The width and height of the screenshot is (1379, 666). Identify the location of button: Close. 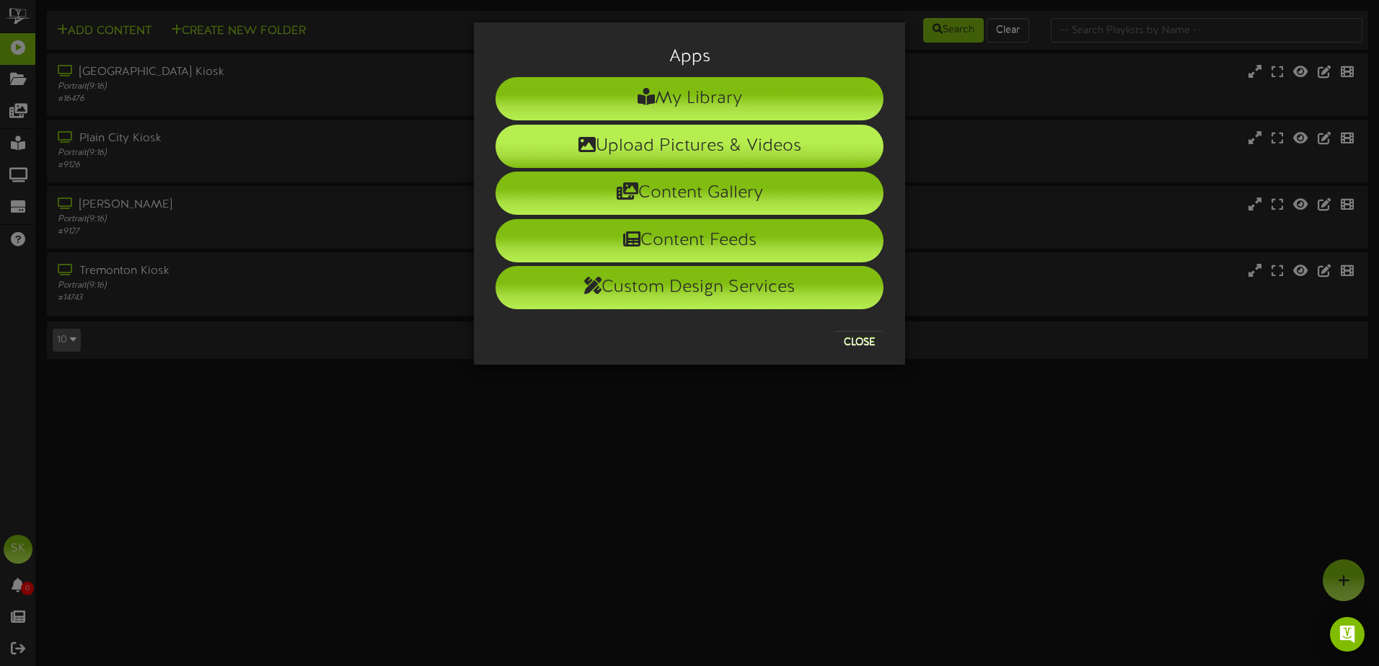
(859, 343).